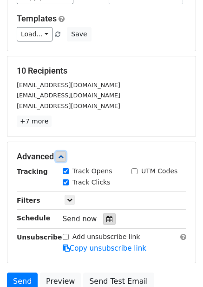 This screenshot has height=287, width=203. I want to click on a: +7 more, so click(34, 121).